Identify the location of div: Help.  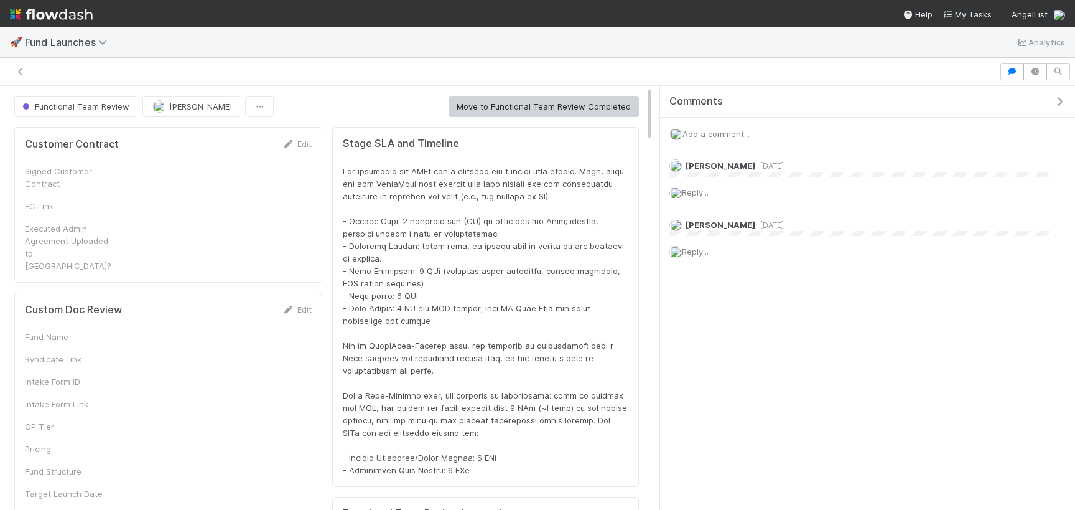
(918, 14).